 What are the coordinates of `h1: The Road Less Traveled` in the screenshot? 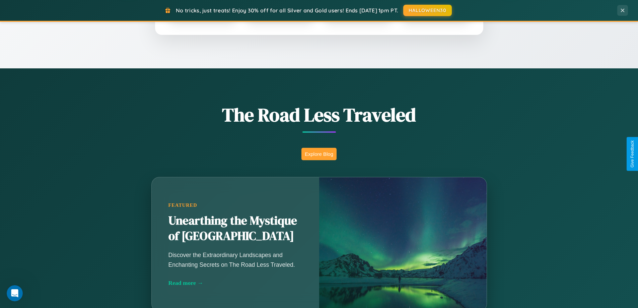 It's located at (319, 115).